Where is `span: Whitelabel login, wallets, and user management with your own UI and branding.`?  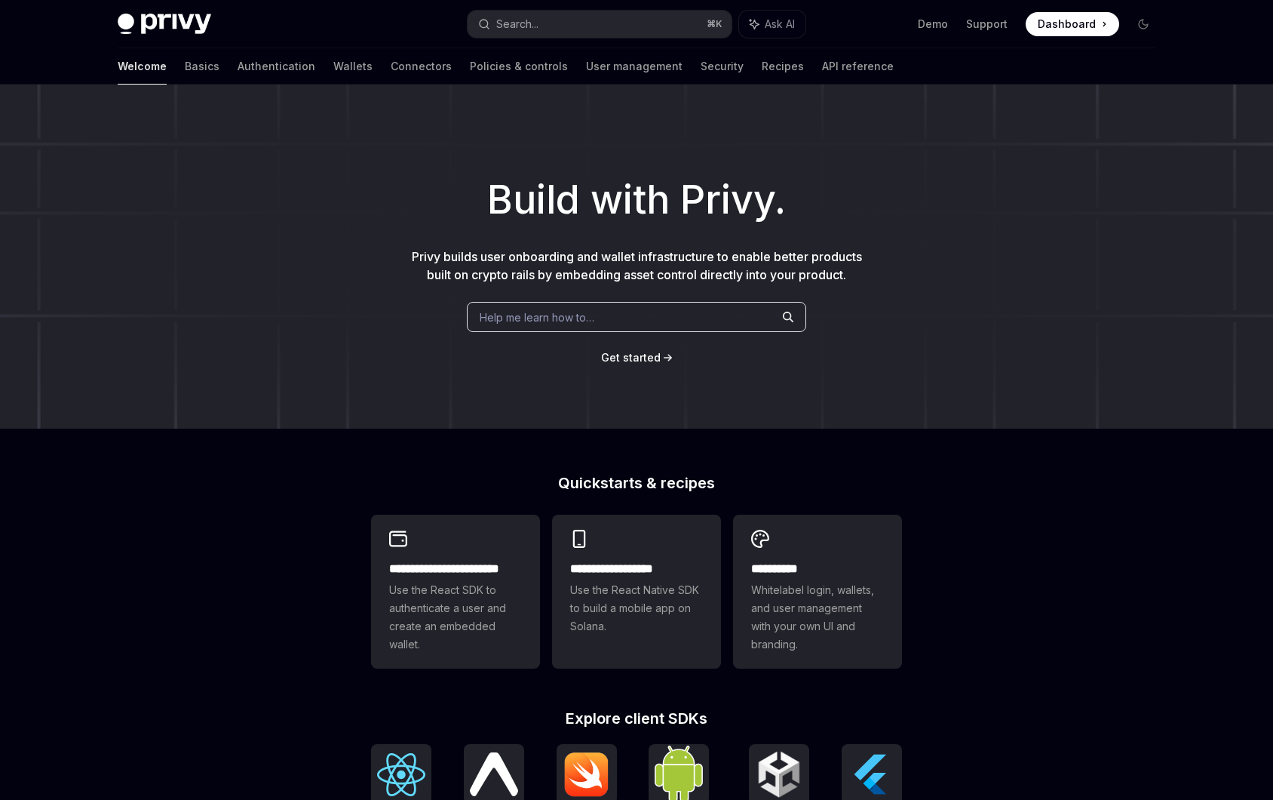 span: Whitelabel login, wallets, and user management with your own UI and branding. is located at coordinates (818, 617).